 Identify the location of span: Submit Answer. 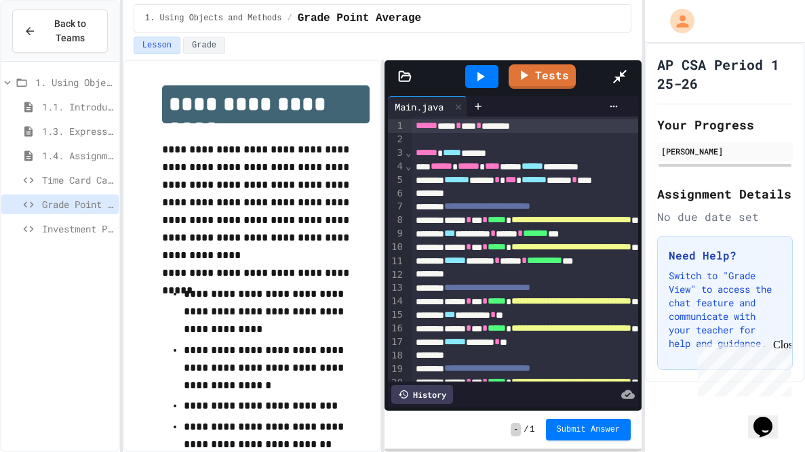
(589, 430).